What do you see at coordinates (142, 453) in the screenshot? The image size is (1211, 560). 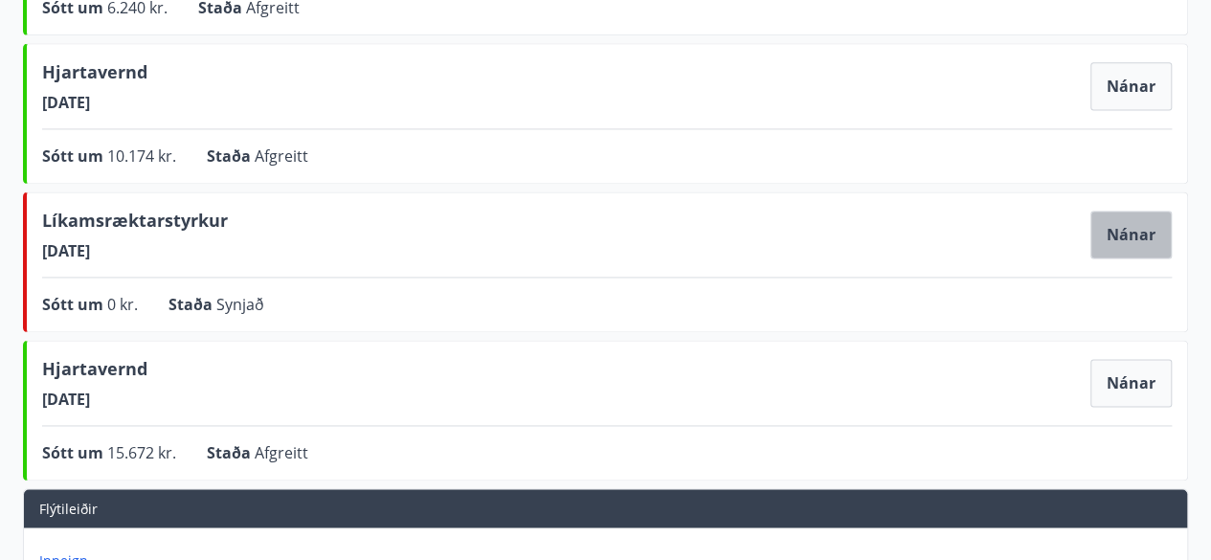 I see `span: 15.672 kr.` at bounding box center [142, 453].